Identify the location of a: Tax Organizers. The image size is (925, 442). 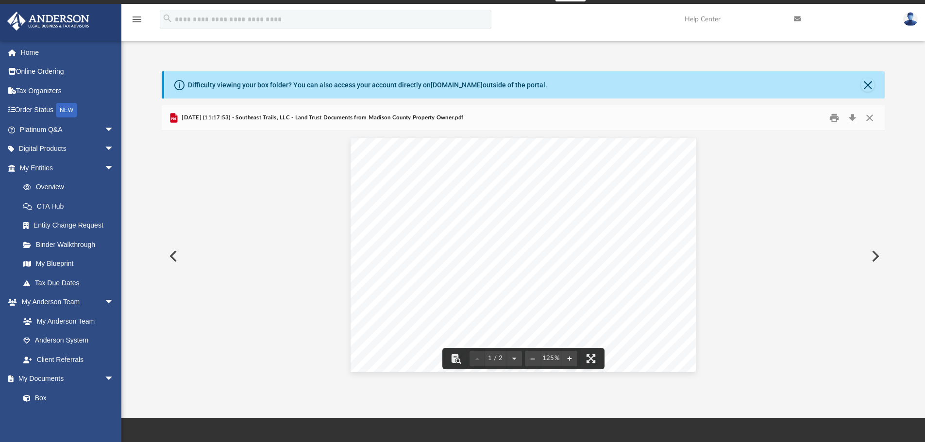
(67, 91).